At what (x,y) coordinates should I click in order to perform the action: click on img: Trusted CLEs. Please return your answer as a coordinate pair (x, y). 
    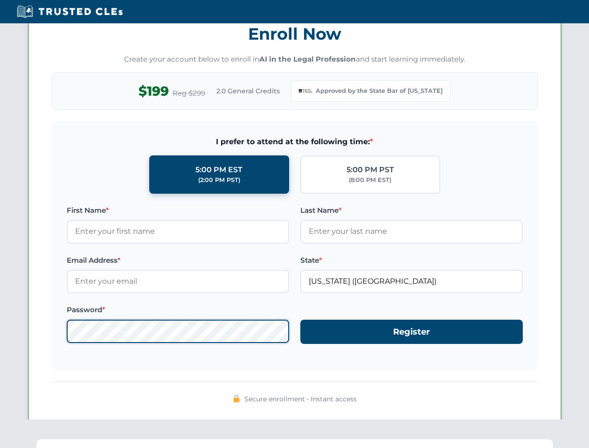
    Looking at the image, I should click on (69, 12).